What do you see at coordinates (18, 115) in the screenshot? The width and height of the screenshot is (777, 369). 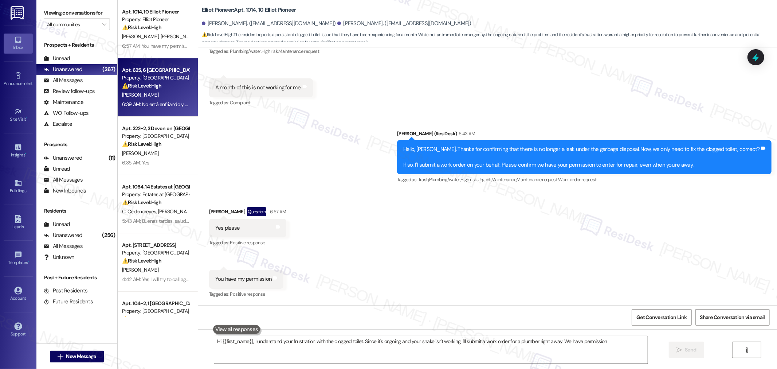 I see `a: Site Visit •` at bounding box center [18, 115].